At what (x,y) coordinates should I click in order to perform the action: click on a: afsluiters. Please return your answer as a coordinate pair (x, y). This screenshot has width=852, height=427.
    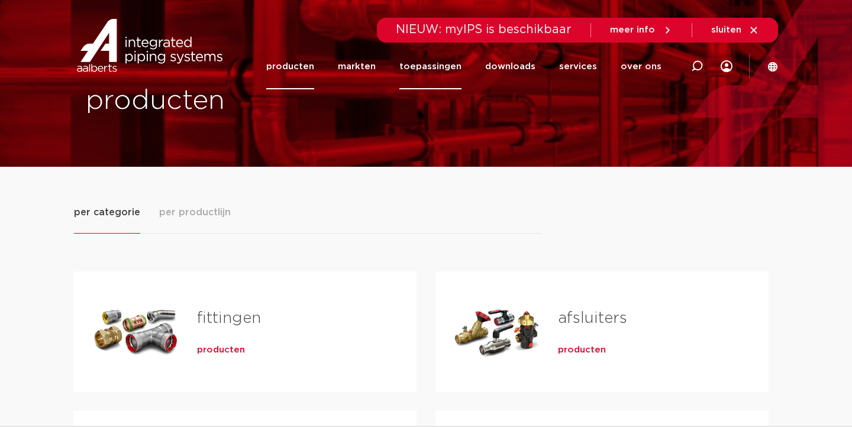
    Looking at the image, I should click on (592, 318).